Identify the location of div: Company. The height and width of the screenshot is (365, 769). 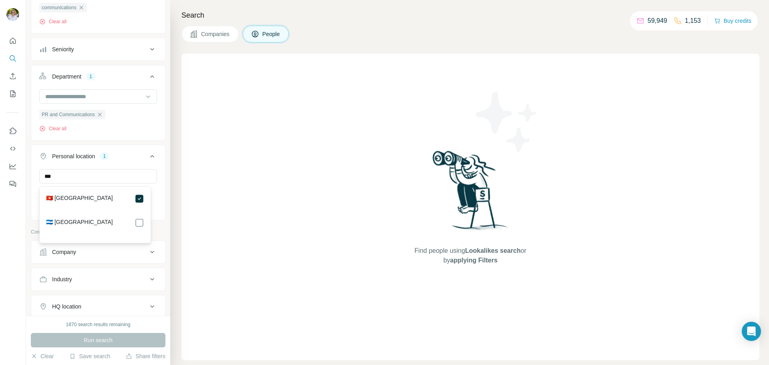
(64, 252).